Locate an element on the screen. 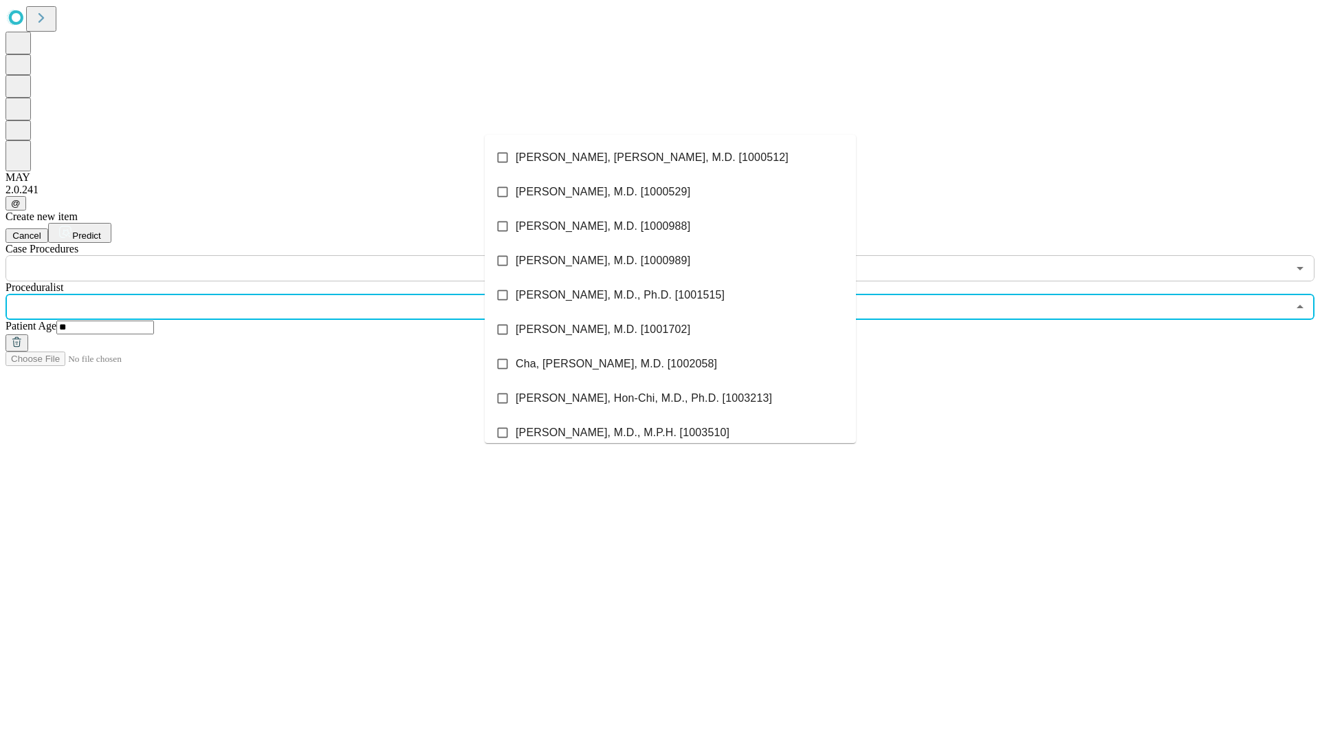 The width and height of the screenshot is (1320, 743). span: Create new item is located at coordinates (41, 216).